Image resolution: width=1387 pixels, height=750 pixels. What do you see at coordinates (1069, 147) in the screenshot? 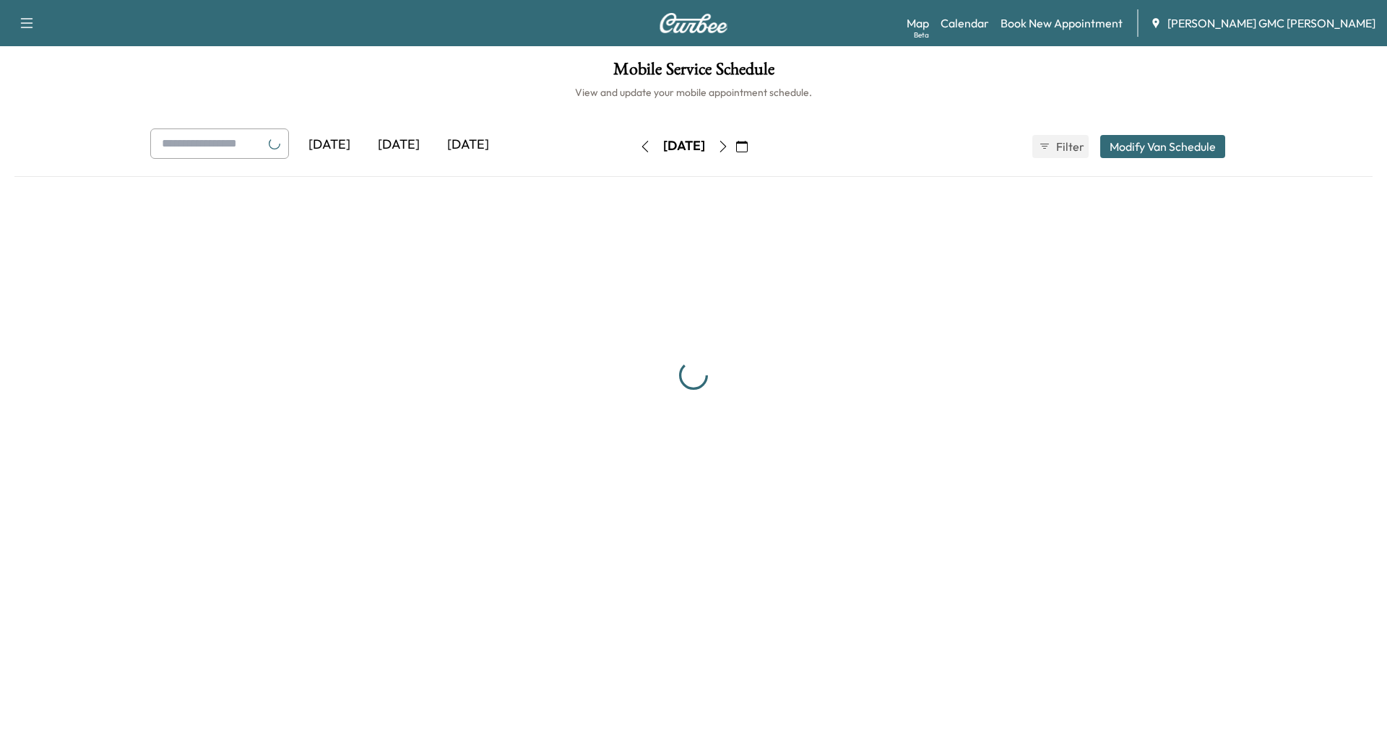
I see `span: Filter` at bounding box center [1069, 147].